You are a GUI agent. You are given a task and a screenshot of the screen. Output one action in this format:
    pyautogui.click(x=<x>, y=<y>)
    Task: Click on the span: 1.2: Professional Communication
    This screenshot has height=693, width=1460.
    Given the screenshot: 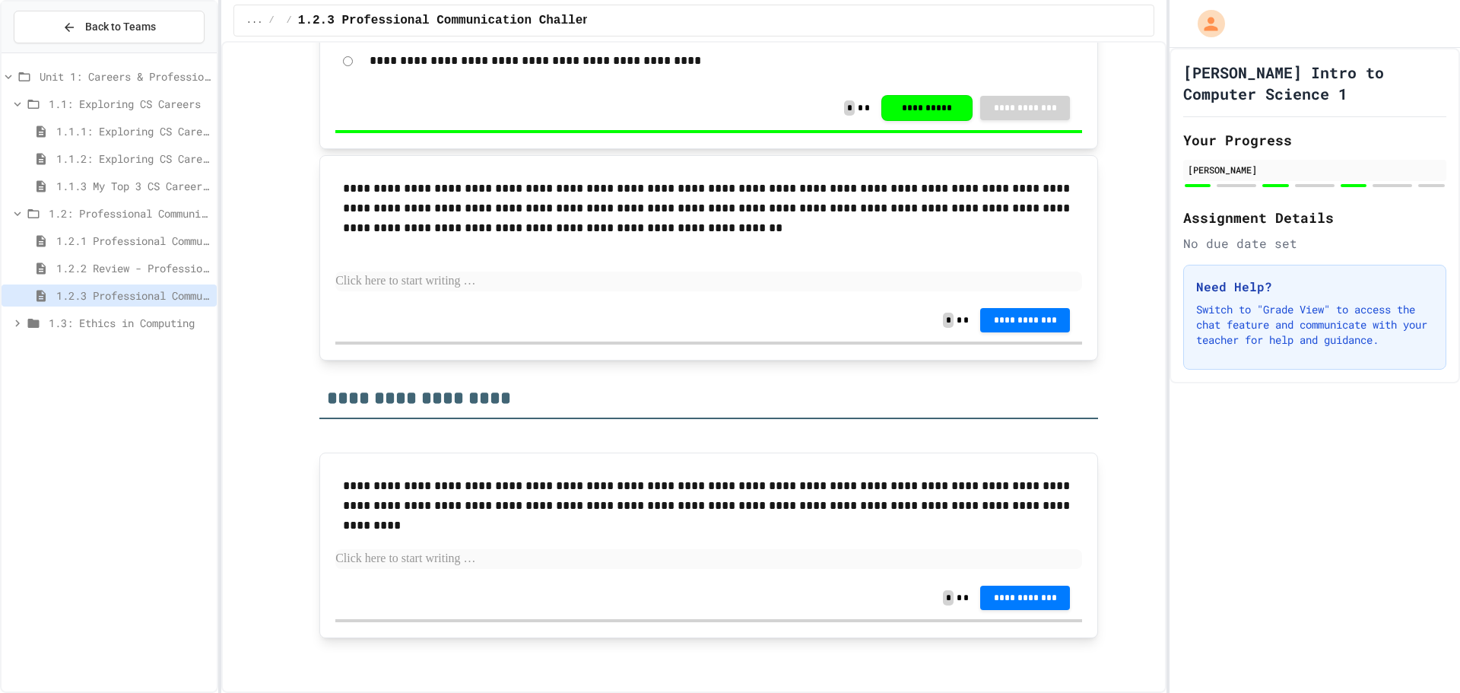 What is the action you would take?
    pyautogui.click(x=129, y=213)
    